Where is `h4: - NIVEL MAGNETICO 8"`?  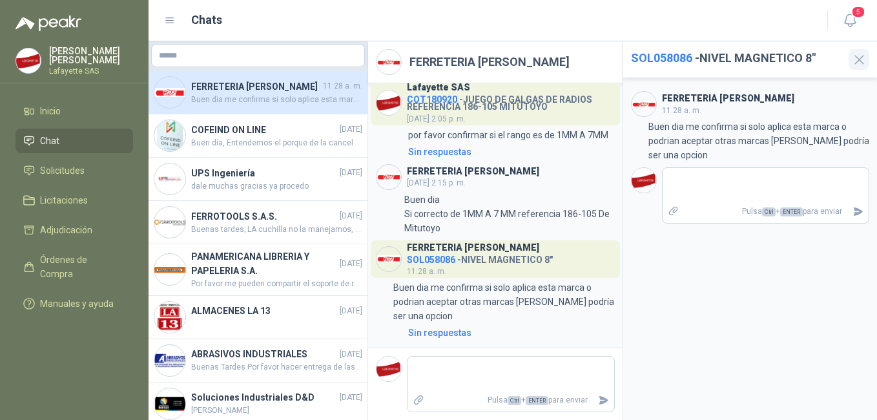
h4: - NIVEL MAGNETICO 8" is located at coordinates (480, 257).